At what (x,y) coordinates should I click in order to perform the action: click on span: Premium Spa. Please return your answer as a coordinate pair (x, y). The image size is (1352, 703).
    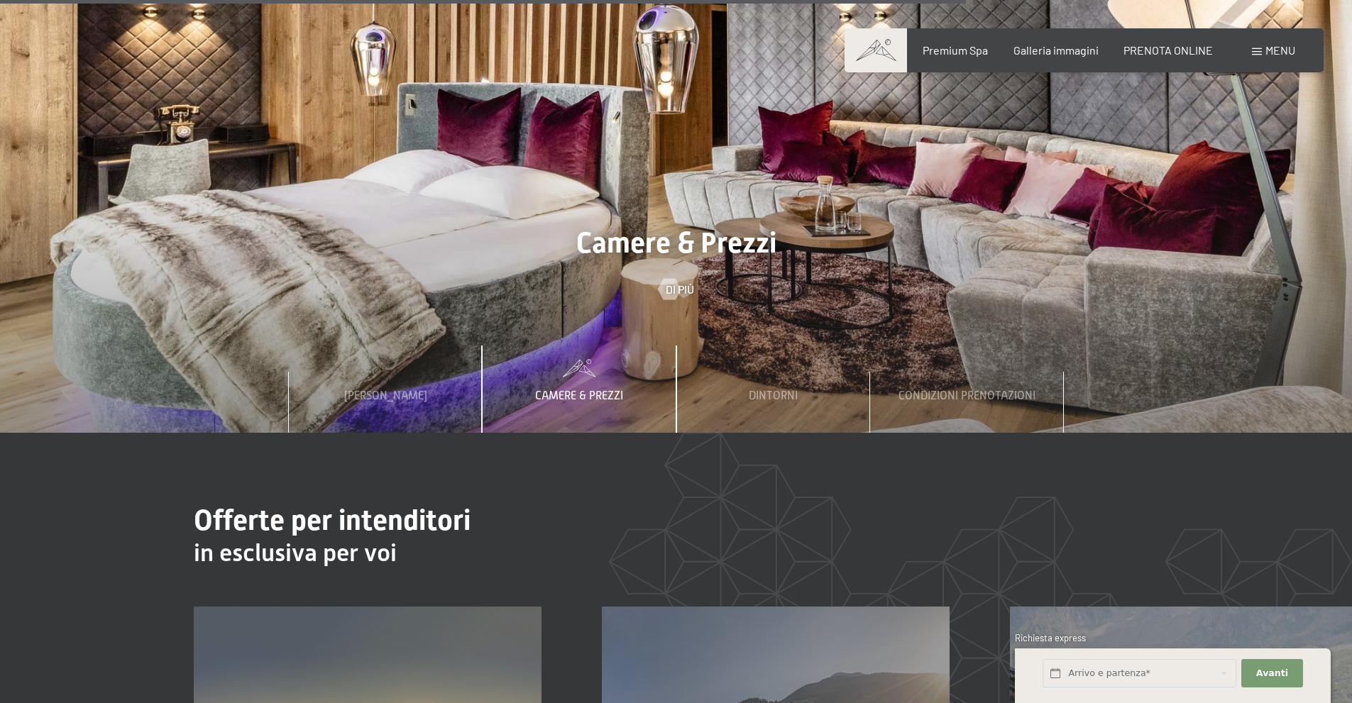
    Looking at the image, I should click on (955, 50).